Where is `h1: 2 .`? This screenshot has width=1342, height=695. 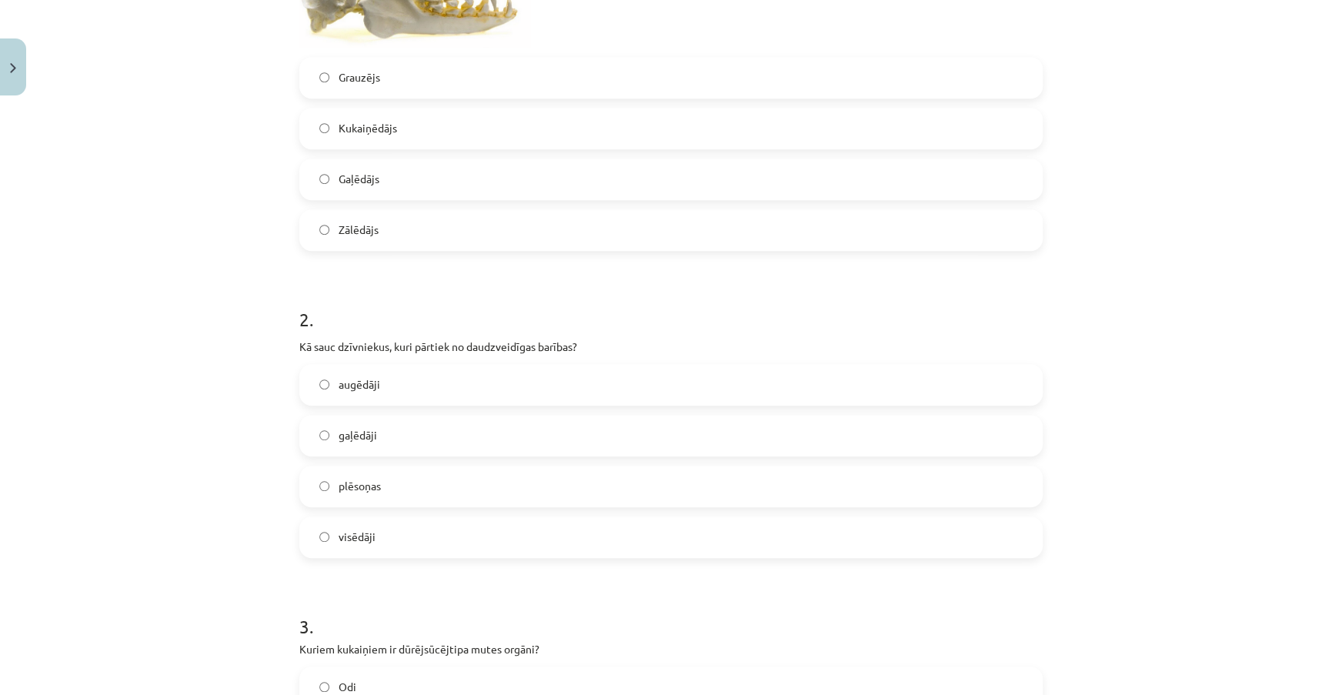 h1: 2 . is located at coordinates (671, 306).